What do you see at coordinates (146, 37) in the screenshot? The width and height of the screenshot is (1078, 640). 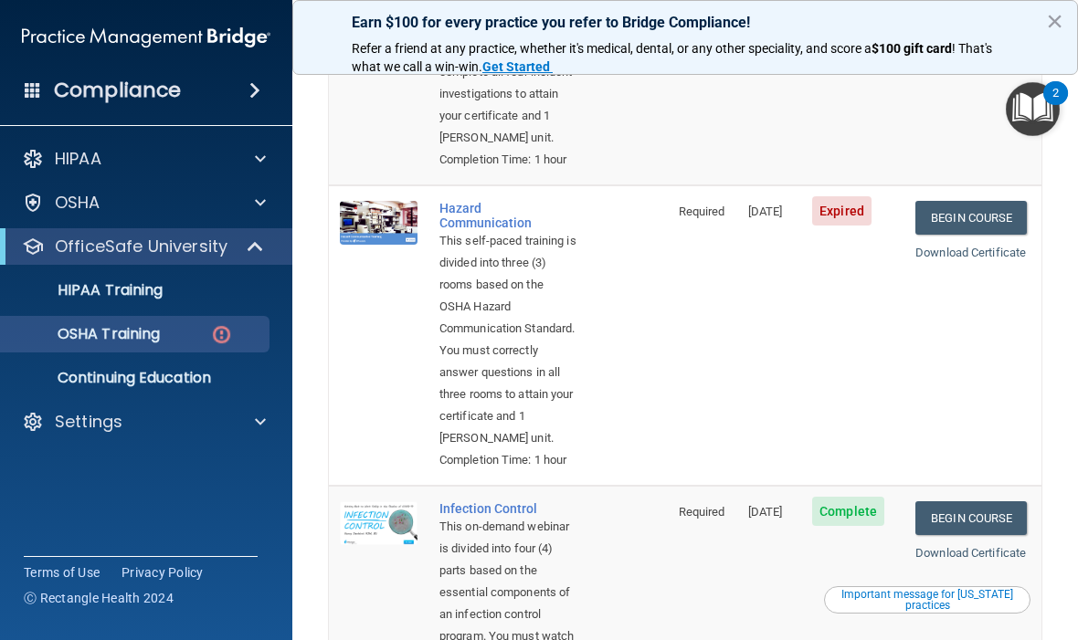 I see `img: PMB logo` at bounding box center [146, 37].